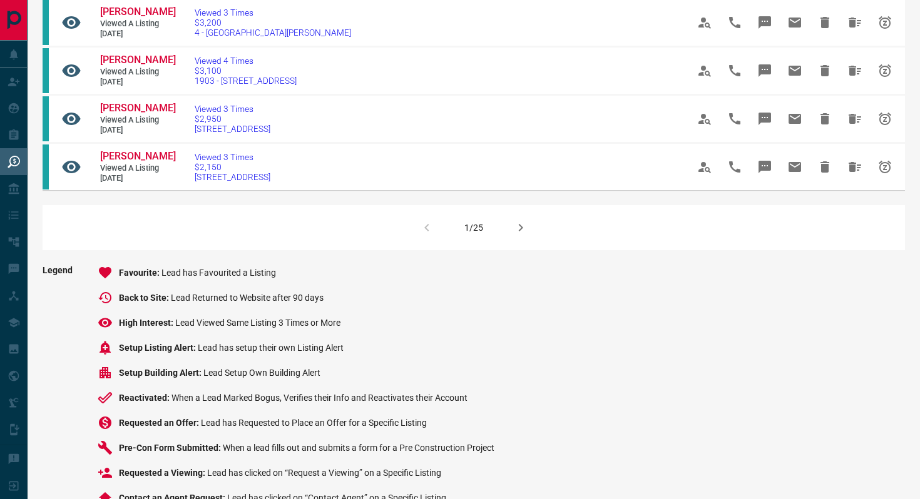 This screenshot has height=499, width=920. What do you see at coordinates (258, 323) in the screenshot?
I see `span: Lead Viewed Same Listing 3 Times or More` at bounding box center [258, 323].